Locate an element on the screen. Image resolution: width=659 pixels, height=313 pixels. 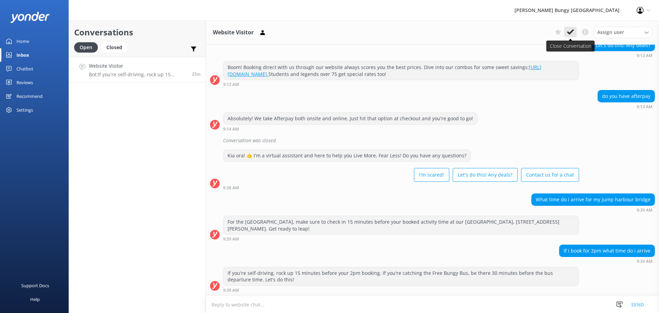
div: Closed is located at coordinates (114, 47).